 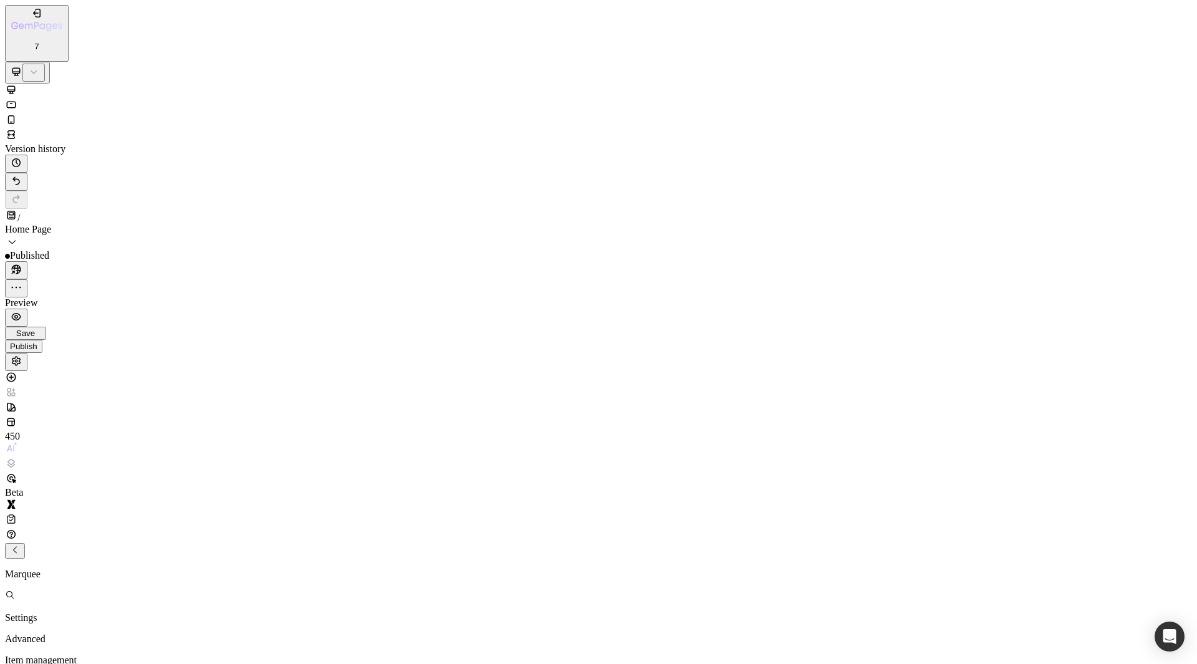 What do you see at coordinates (598, 191) in the screenshot?
I see `div: Undo/Redo` at bounding box center [598, 191].